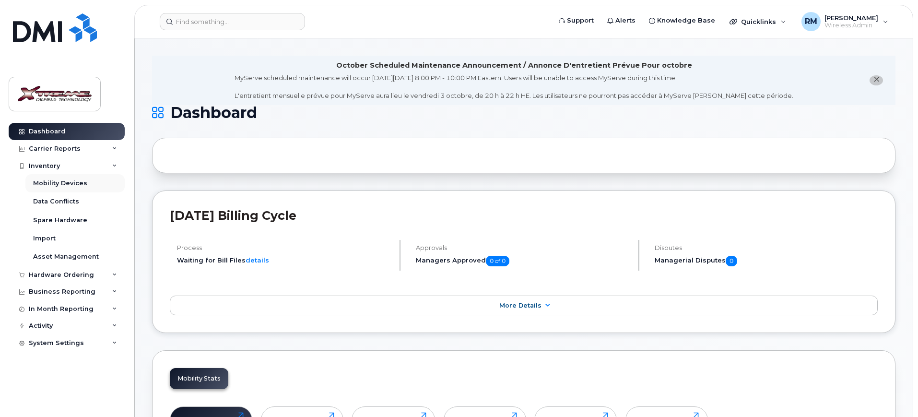 The width and height of the screenshot is (918, 417). Describe the element at coordinates (520, 305) in the screenshot. I see `span: More Details` at that location.